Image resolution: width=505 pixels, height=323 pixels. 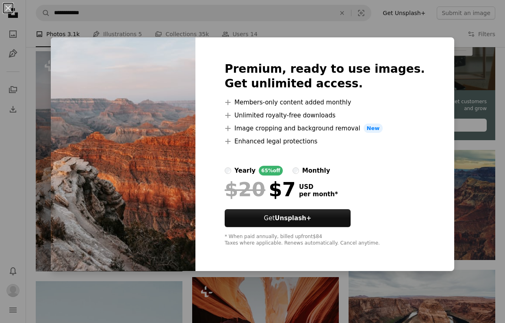 What do you see at coordinates (260, 189) in the screenshot?
I see `div: $7` at bounding box center [260, 189].